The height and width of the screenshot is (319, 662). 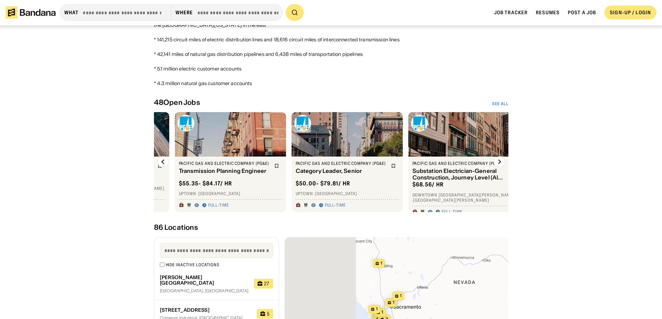 I want to click on div: See All, so click(x=500, y=104).